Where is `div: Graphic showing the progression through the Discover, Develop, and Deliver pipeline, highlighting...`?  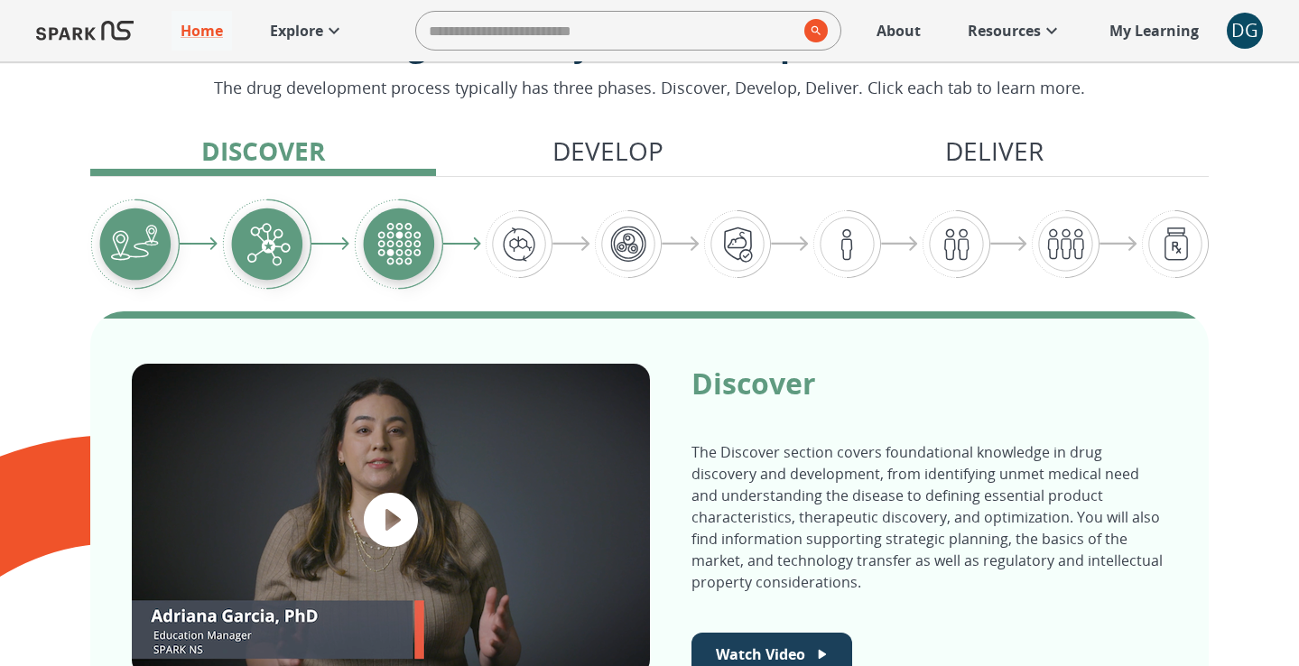
div: Graphic showing the progression through the Discover, Develop, and Deliver pipeline, highlighting... is located at coordinates (649, 244).